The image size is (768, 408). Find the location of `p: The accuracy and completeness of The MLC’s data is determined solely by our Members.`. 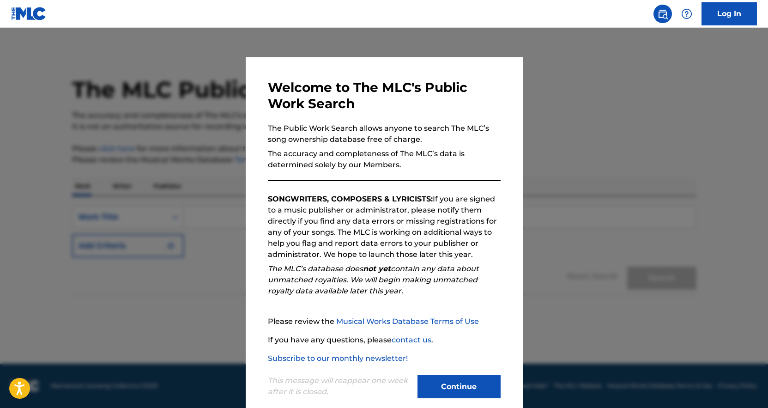

p: The accuracy and completeness of The MLC’s data is determined solely by our Members. is located at coordinates (384, 159).